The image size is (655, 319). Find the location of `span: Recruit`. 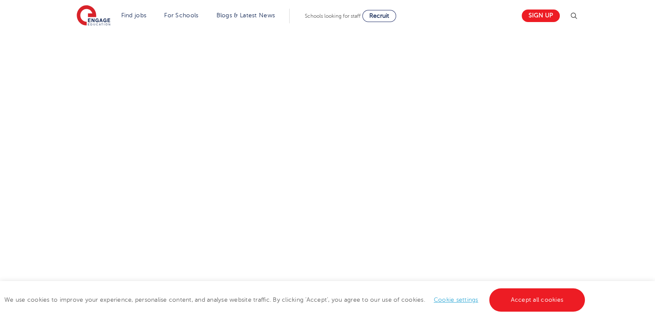

span: Recruit is located at coordinates (379, 16).